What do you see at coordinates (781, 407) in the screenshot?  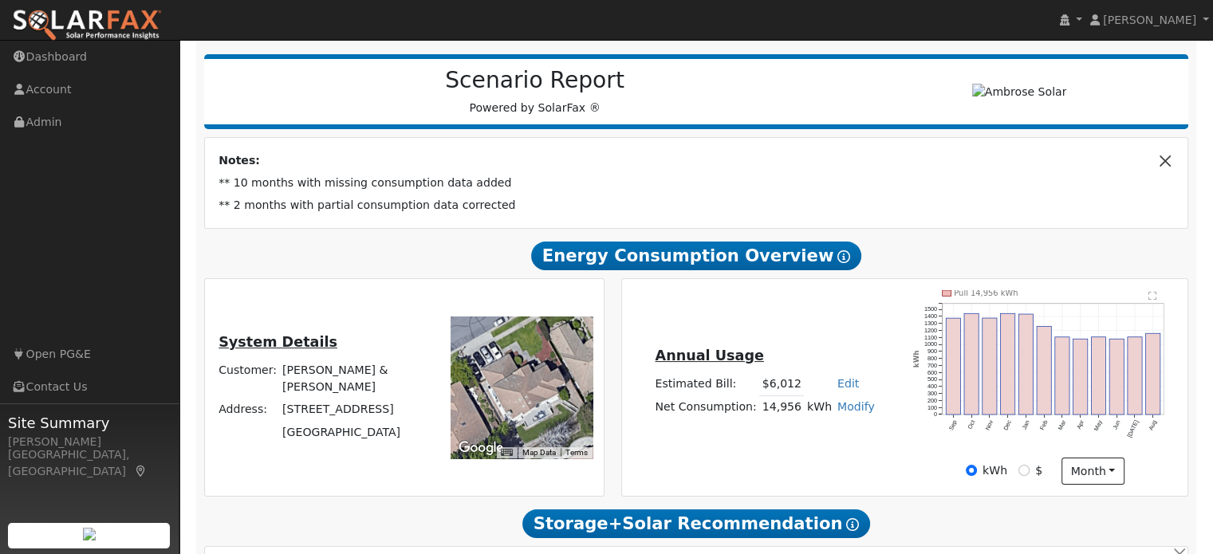 I see `td: 14,956` at bounding box center [781, 407].